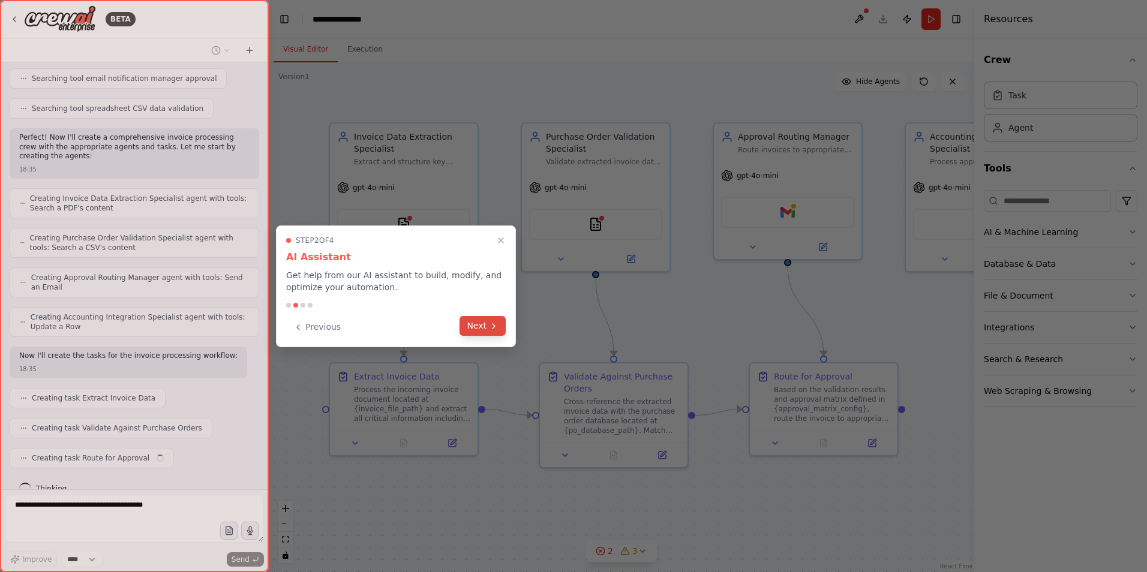 Image resolution: width=1147 pixels, height=572 pixels. I want to click on button: Next, so click(482, 326).